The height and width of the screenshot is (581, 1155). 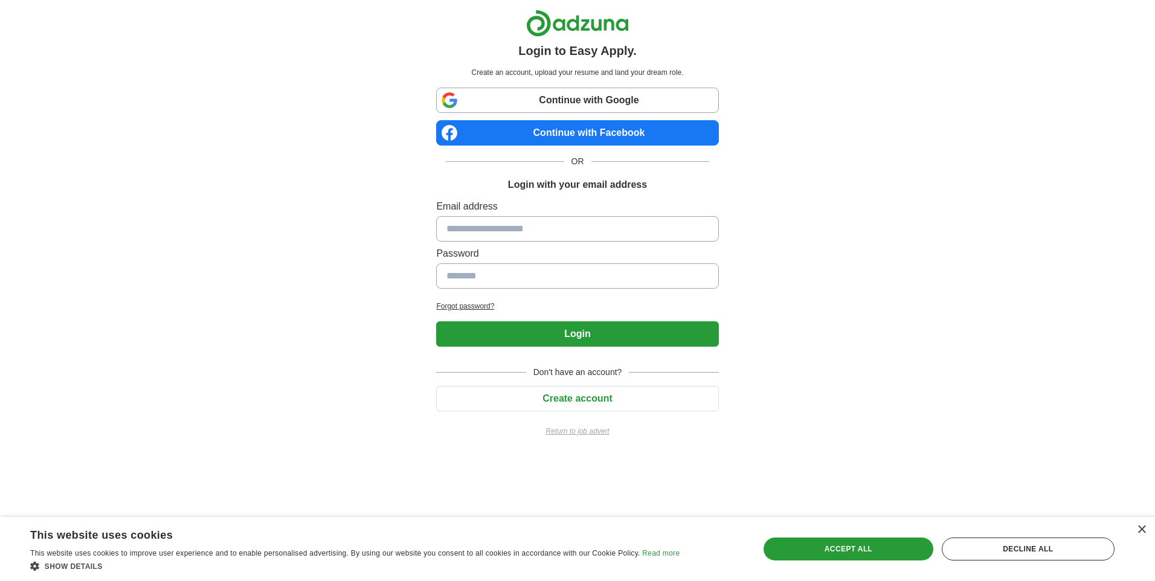 I want to click on a: Continue with Google, so click(x=577, y=100).